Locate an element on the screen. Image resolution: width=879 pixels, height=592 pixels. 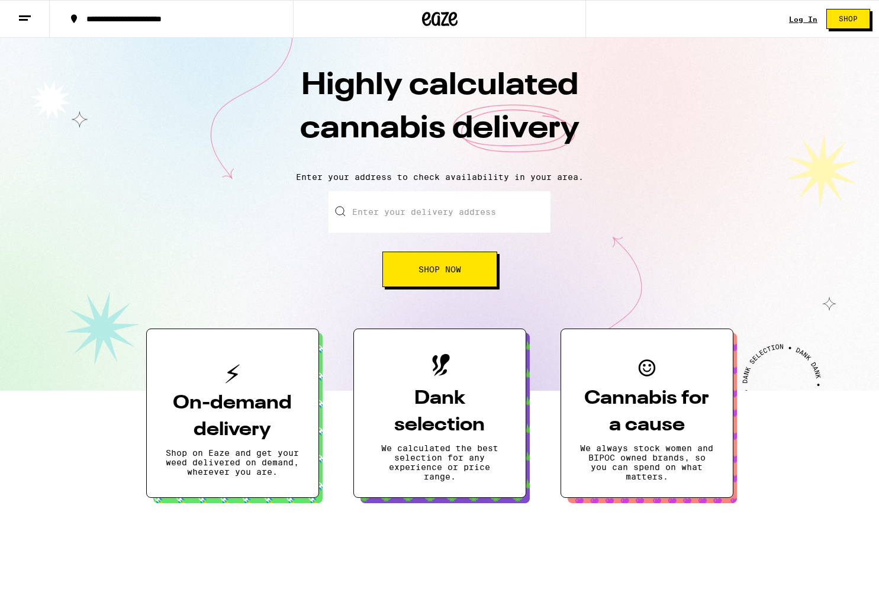
p: Shop on Eaze and get your weed delivered on demand, wherever you are. is located at coordinates (233, 463).